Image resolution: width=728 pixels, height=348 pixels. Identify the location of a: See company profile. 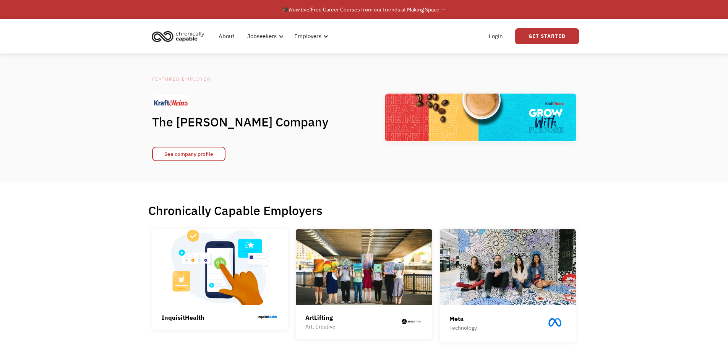
(189, 154).